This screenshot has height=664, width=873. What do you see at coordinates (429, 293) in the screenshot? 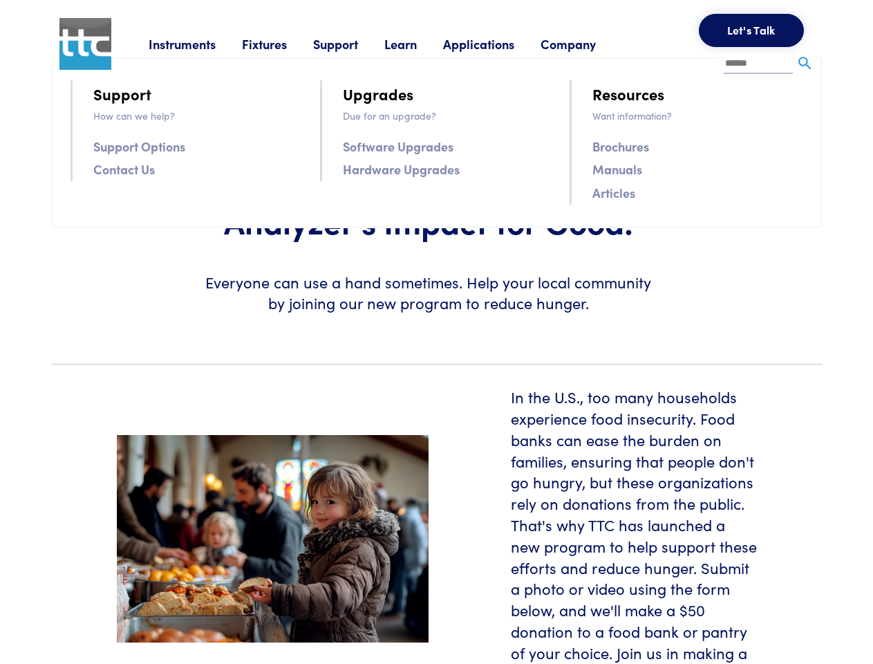
I see `h6: Everyone can use a hand sometimes. Help your local community by joining our new program to reduce...` at bounding box center [429, 293].